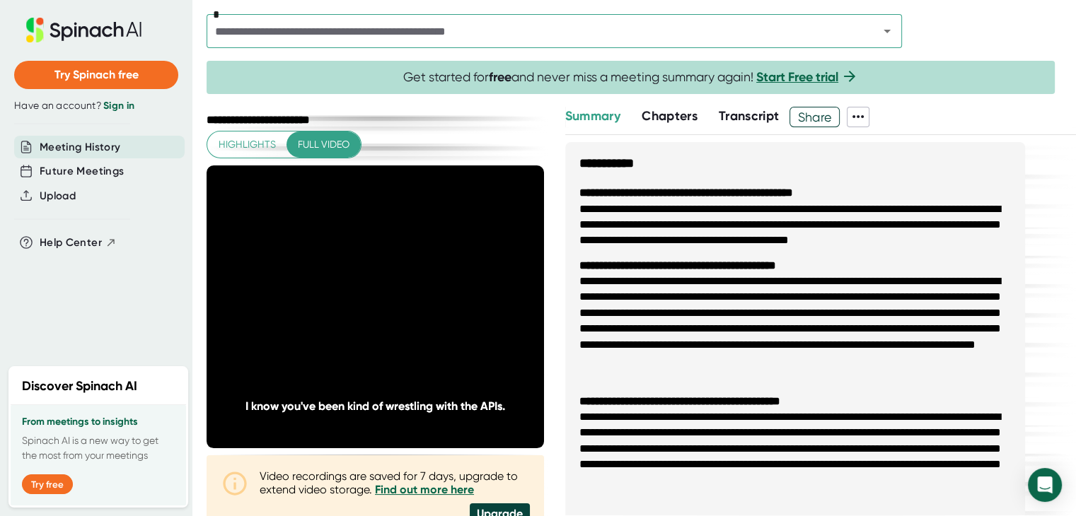 Image resolution: width=1076 pixels, height=516 pixels. Describe the element at coordinates (96, 75) in the screenshot. I see `button: Try Spinach free` at that location.